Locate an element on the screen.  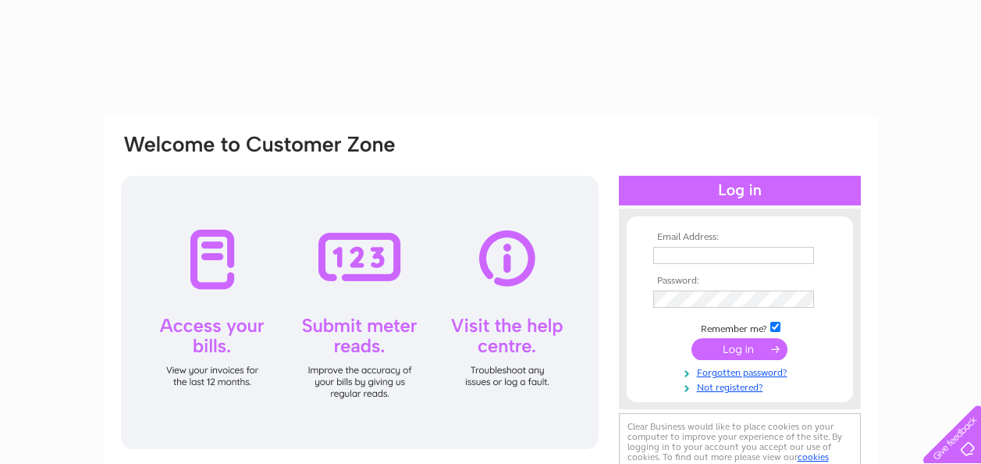
td: Remember me? is located at coordinates (740, 327).